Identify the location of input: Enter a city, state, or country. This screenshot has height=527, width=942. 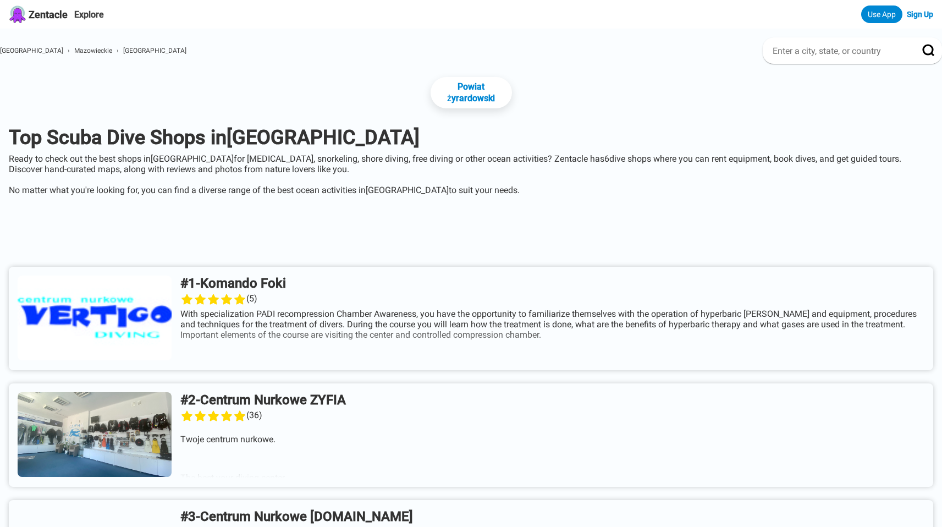
(839, 51).